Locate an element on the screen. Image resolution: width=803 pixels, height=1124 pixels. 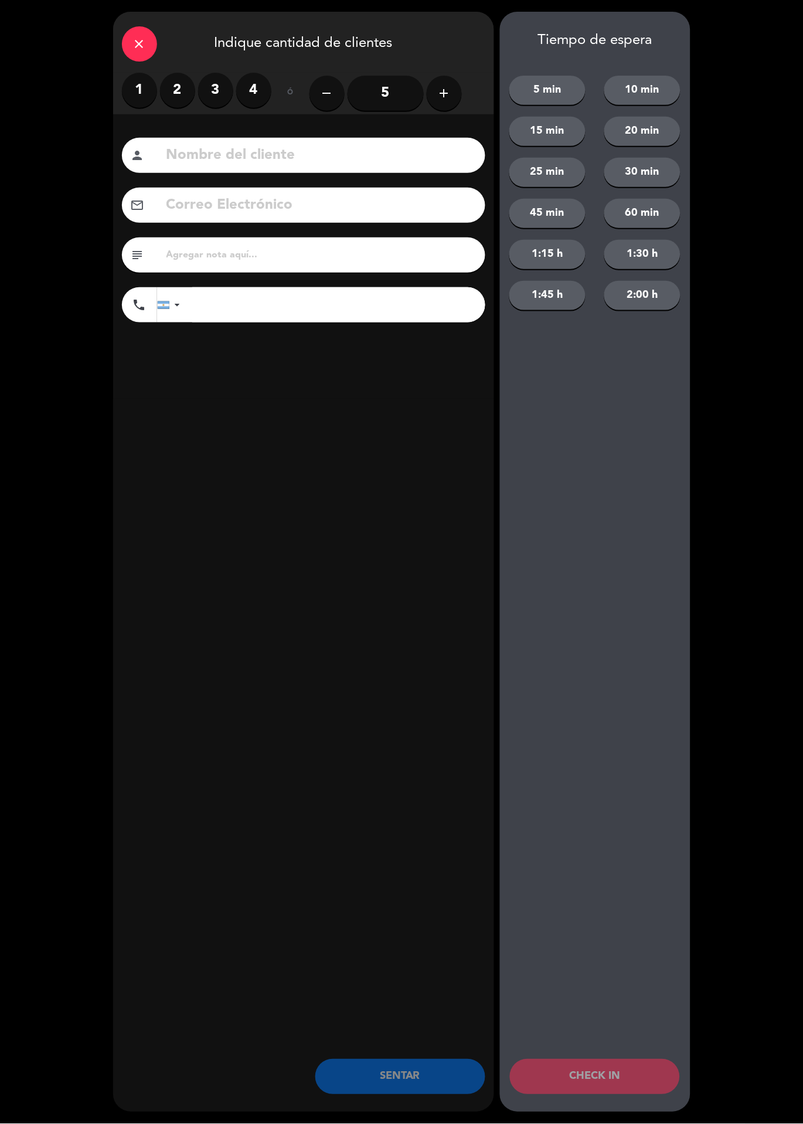
button: SENTAR is located at coordinates (401, 1077).